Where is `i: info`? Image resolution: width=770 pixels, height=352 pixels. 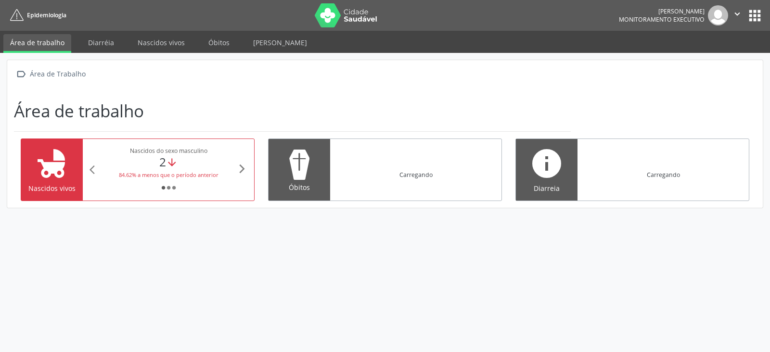 i: info is located at coordinates (547, 164).